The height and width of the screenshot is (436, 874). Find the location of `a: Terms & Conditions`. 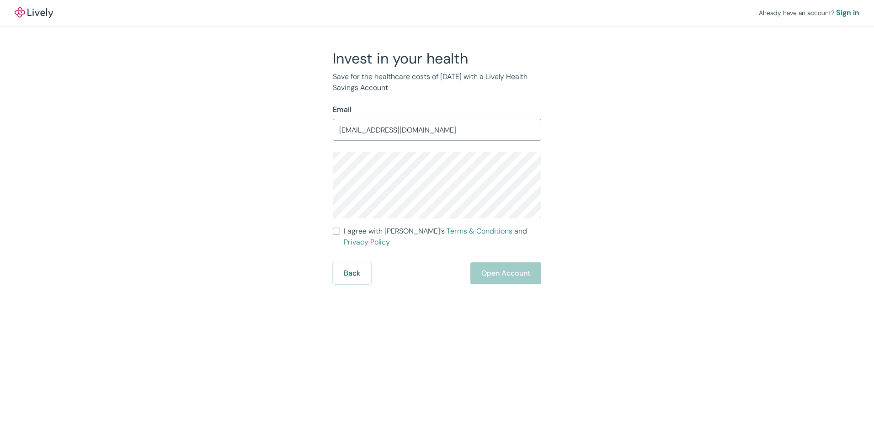

a: Terms & Conditions is located at coordinates (479, 231).